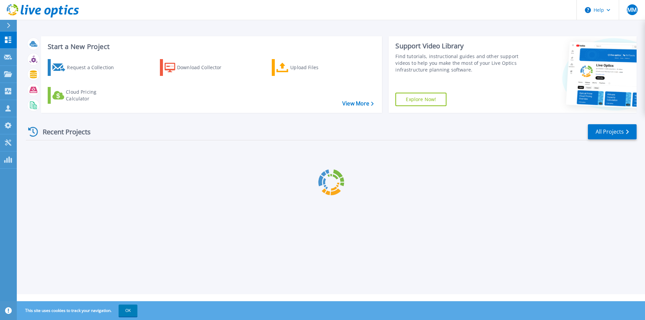 This screenshot has width=645, height=320. I want to click on a: Download Collector, so click(197, 67).